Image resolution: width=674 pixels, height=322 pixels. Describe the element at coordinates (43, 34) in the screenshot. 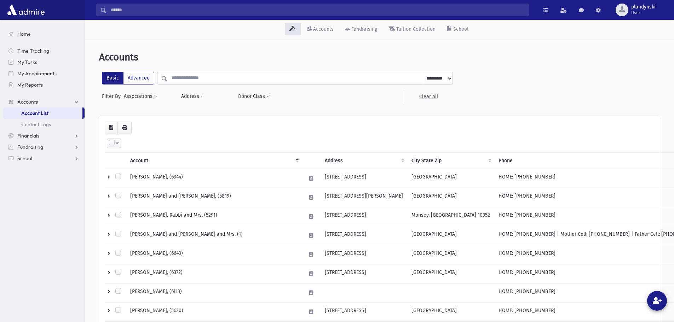

I see `a: Home` at that location.